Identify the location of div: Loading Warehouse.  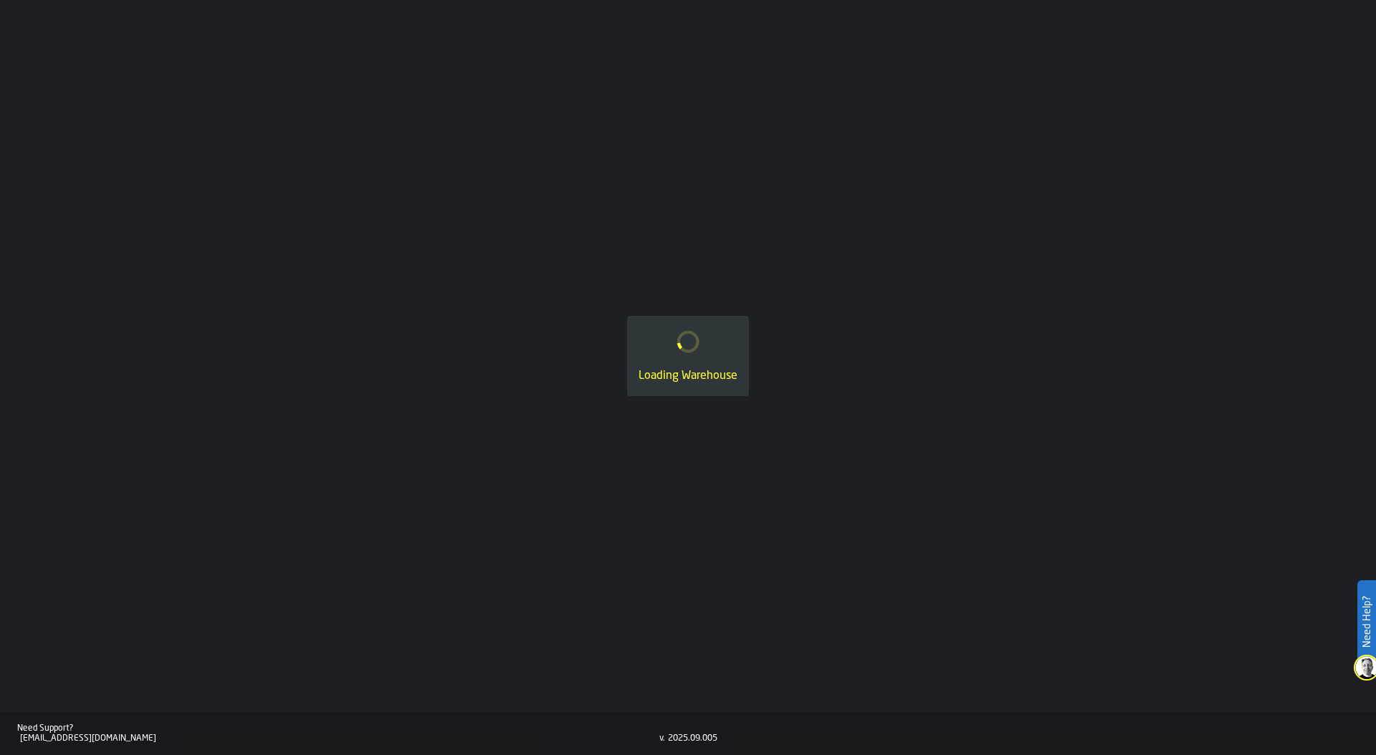
(688, 376).